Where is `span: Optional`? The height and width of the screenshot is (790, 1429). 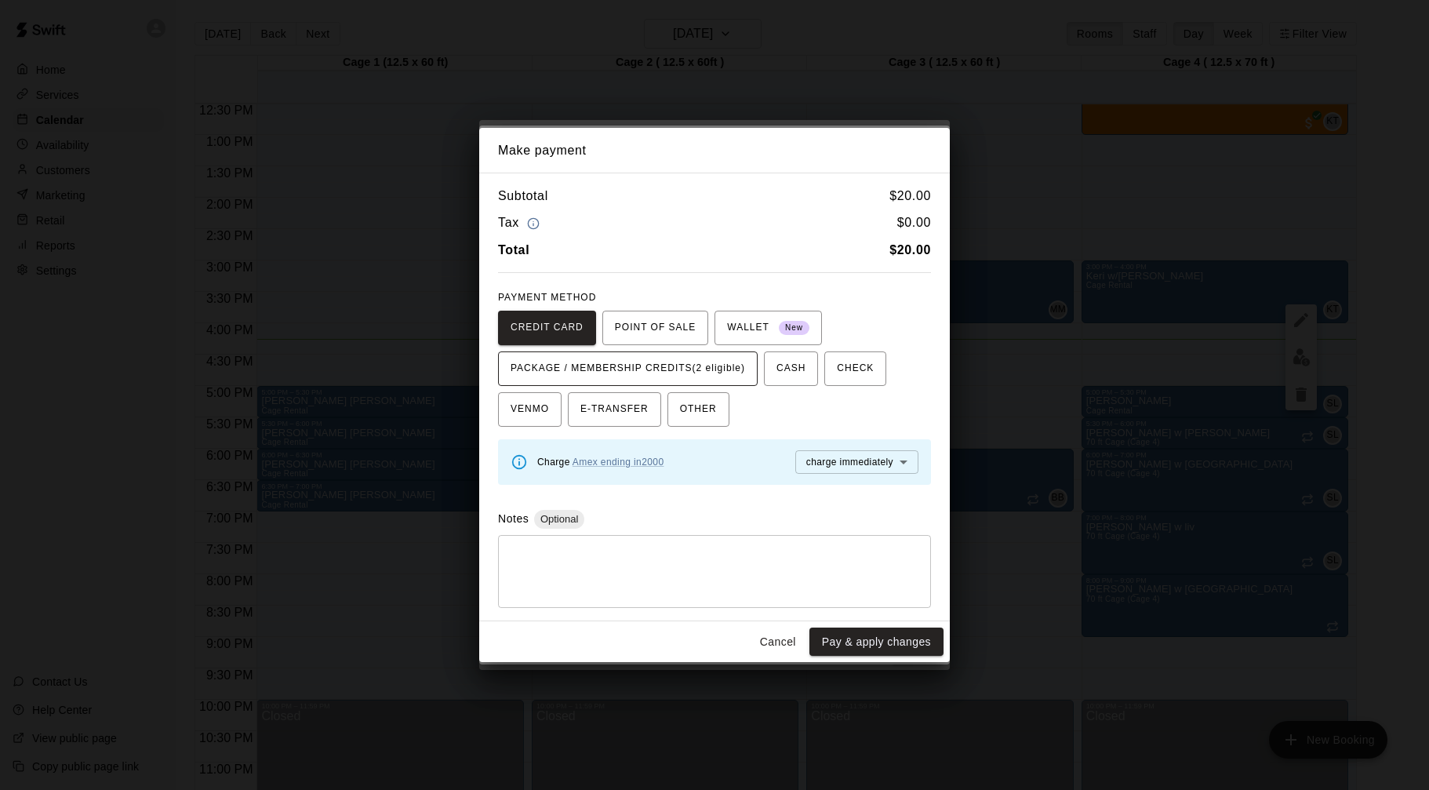
span: Optional is located at coordinates (559, 518).